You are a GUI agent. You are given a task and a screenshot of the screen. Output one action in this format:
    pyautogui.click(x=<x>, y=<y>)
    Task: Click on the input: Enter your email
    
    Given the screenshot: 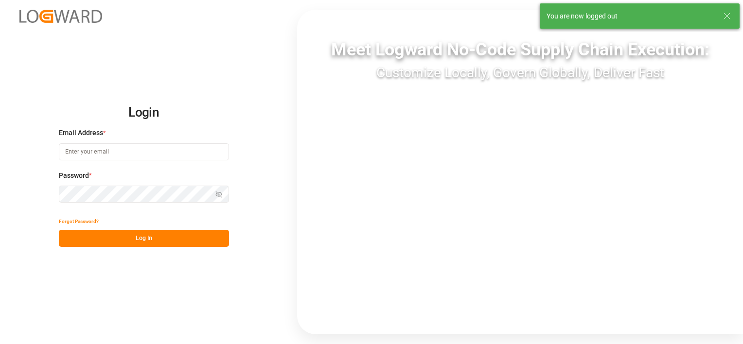 What is the action you would take?
    pyautogui.click(x=144, y=152)
    